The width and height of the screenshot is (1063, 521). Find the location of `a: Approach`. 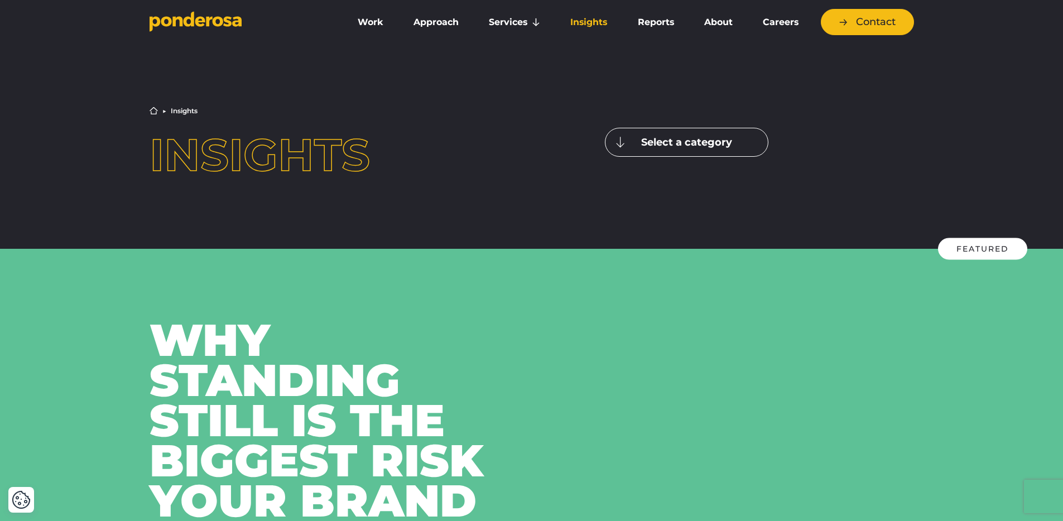

a: Approach is located at coordinates (436, 22).